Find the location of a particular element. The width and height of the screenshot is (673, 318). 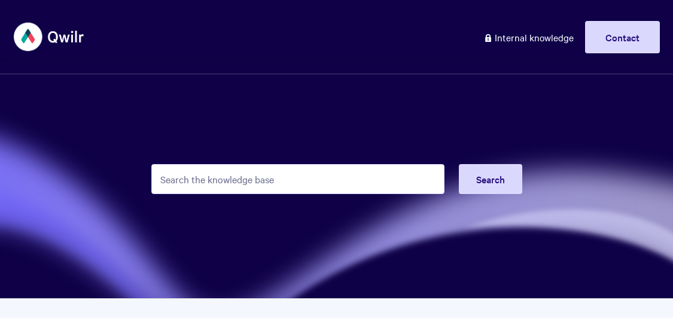

button: Search is located at coordinates (491, 179).